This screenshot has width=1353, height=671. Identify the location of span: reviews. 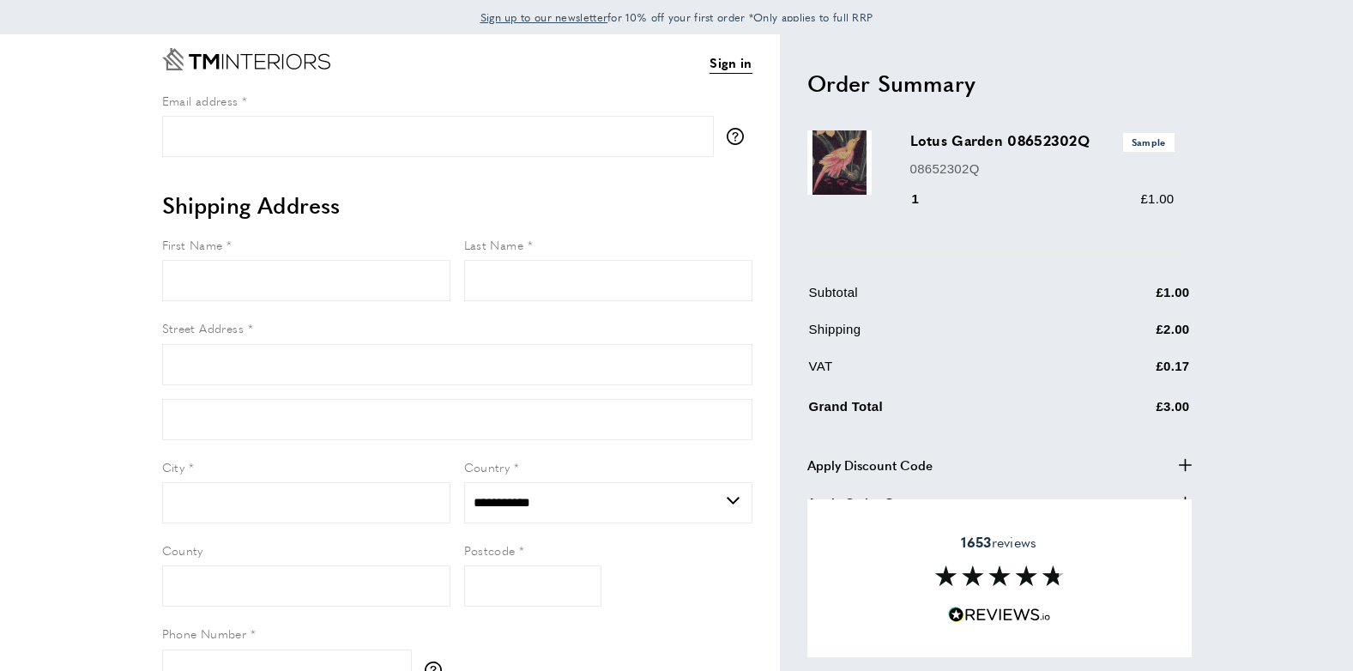
(998, 542).